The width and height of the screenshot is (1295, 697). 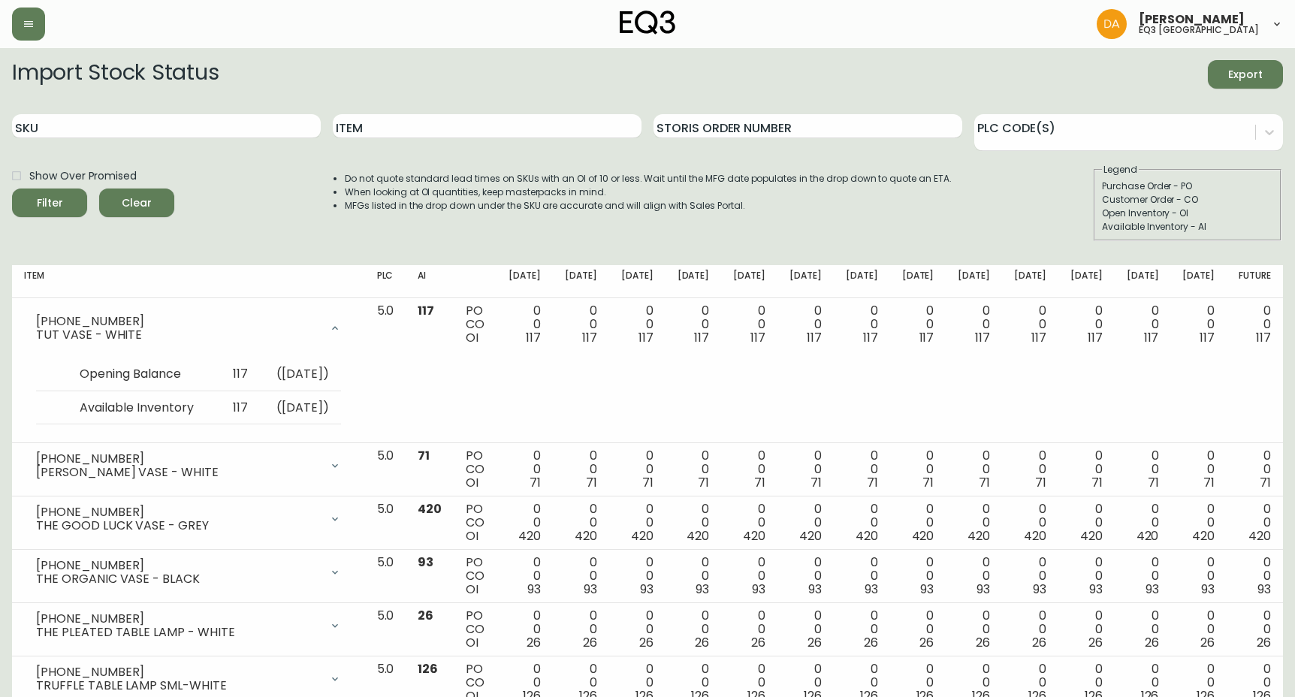 What do you see at coordinates (1120, 170) in the screenshot?
I see `legend: Legend` at bounding box center [1120, 170].